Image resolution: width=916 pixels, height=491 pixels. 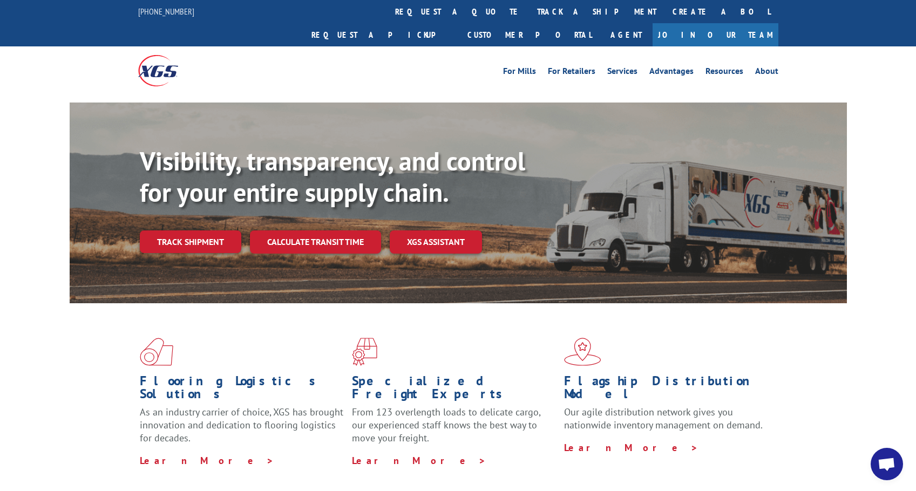 I want to click on a: Services, so click(x=622, y=73).